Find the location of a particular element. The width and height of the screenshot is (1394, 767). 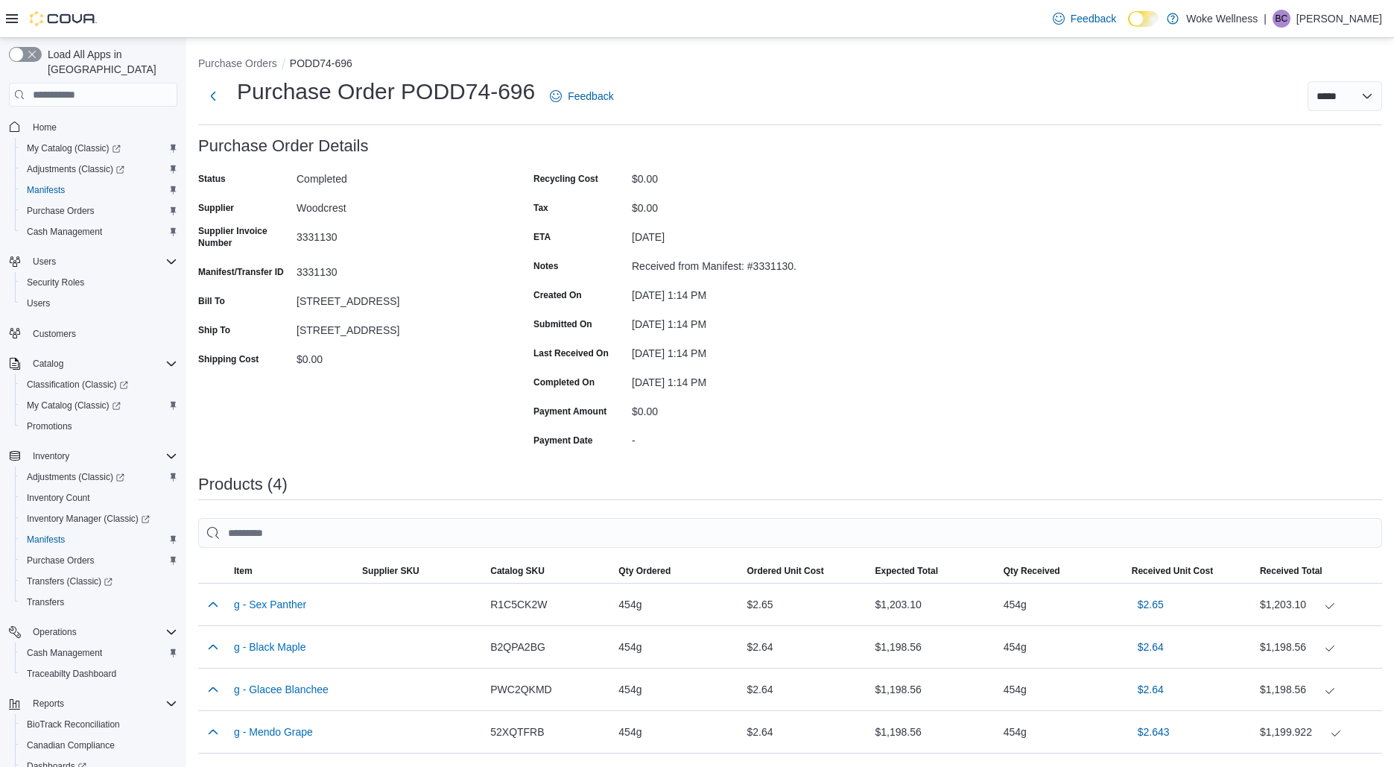

button: Inventory Count is located at coordinates (99, 498).